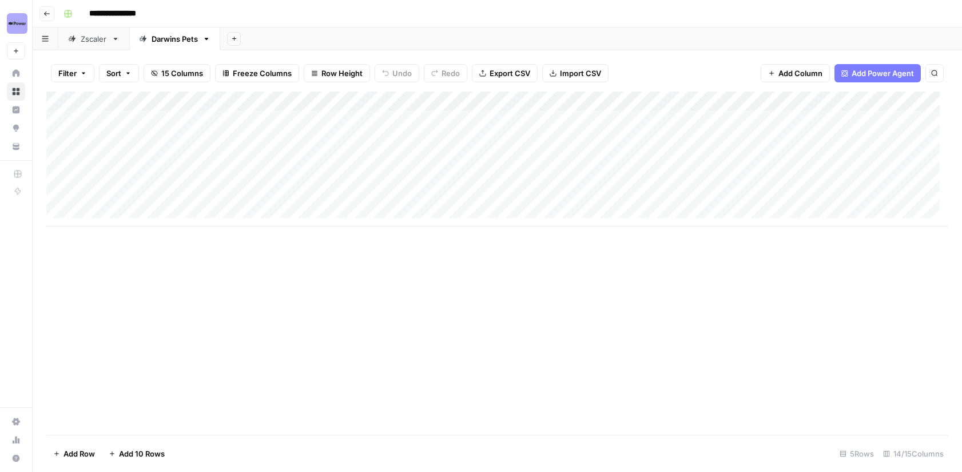  I want to click on span: Undo, so click(402, 73).